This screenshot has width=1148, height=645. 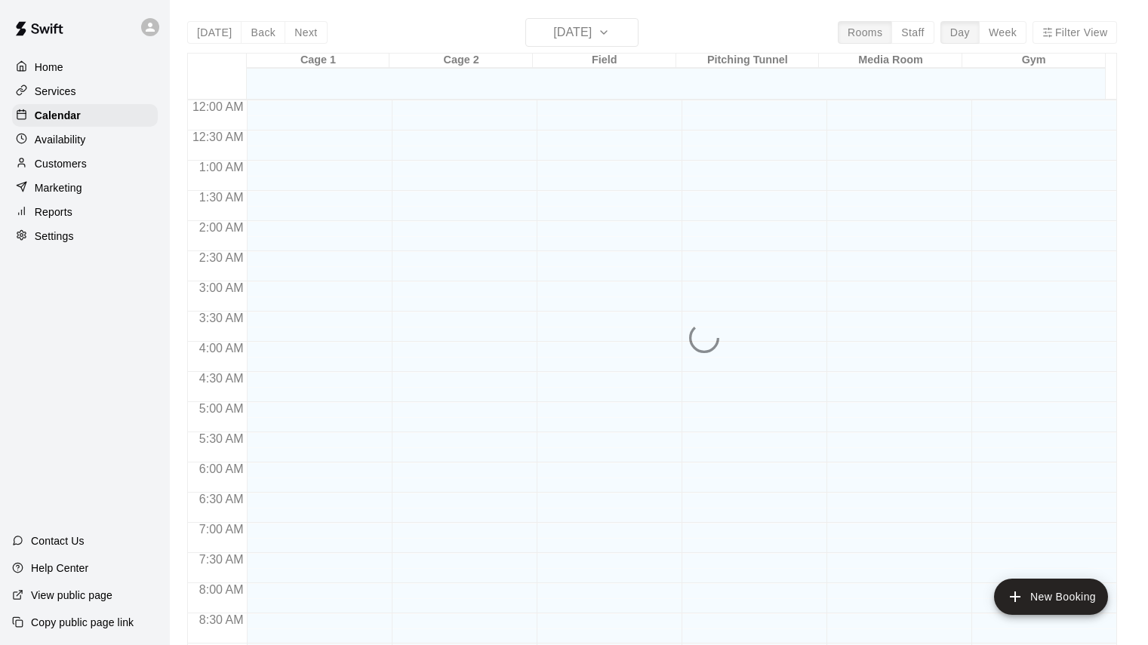 I want to click on p: Calendar, so click(x=57, y=115).